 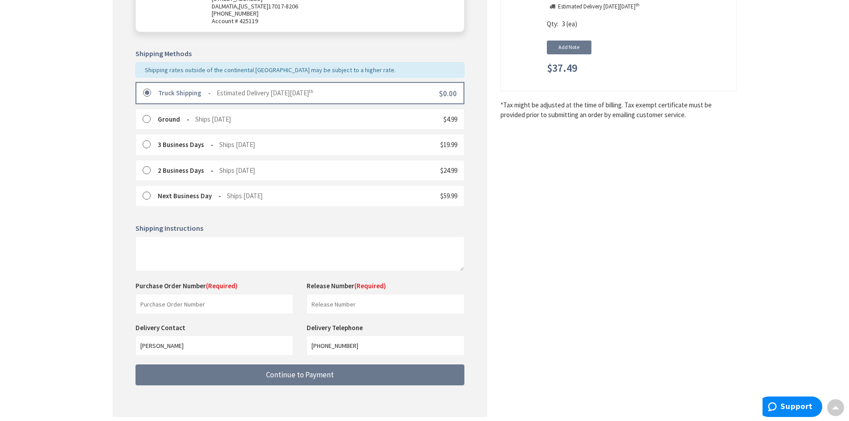 I want to click on strong: 3 Business Days, so click(x=185, y=144).